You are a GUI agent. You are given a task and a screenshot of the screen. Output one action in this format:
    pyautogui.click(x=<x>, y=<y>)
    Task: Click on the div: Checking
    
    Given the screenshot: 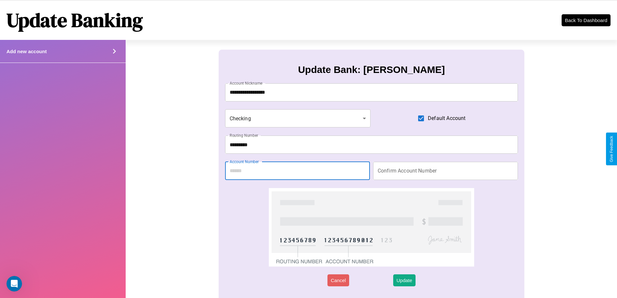 What is the action you would take?
    pyautogui.click(x=298, y=118)
    